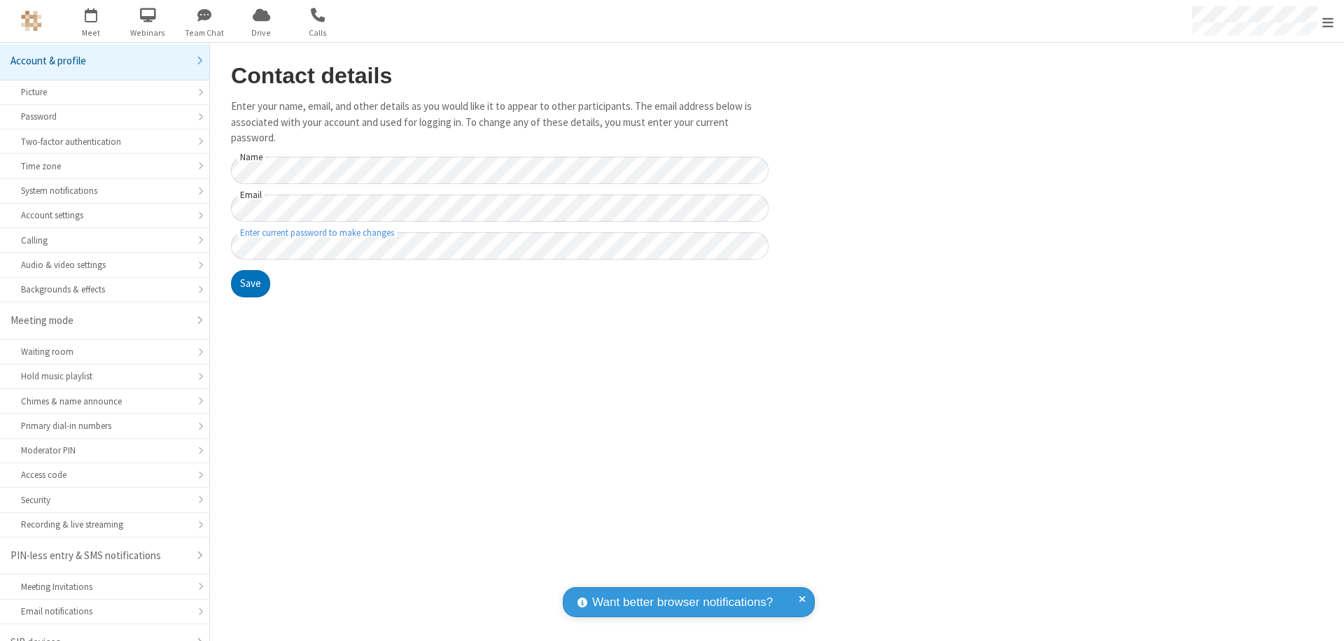  I want to click on h2: Contact details, so click(500, 76).